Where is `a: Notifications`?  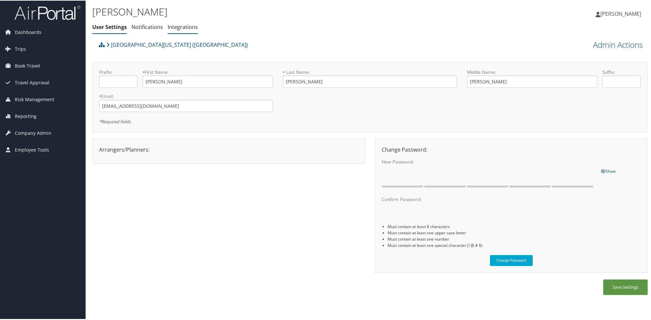
a: Notifications is located at coordinates (147, 26).